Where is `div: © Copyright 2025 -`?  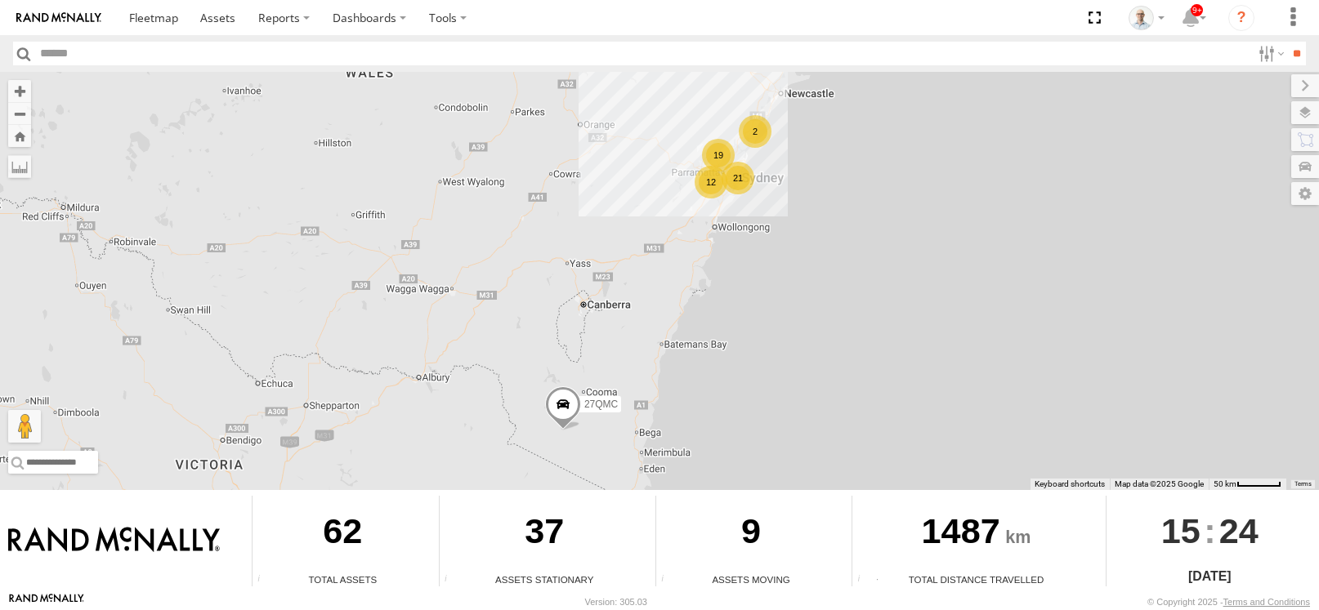
div: © Copyright 2025 - is located at coordinates (1228, 602).